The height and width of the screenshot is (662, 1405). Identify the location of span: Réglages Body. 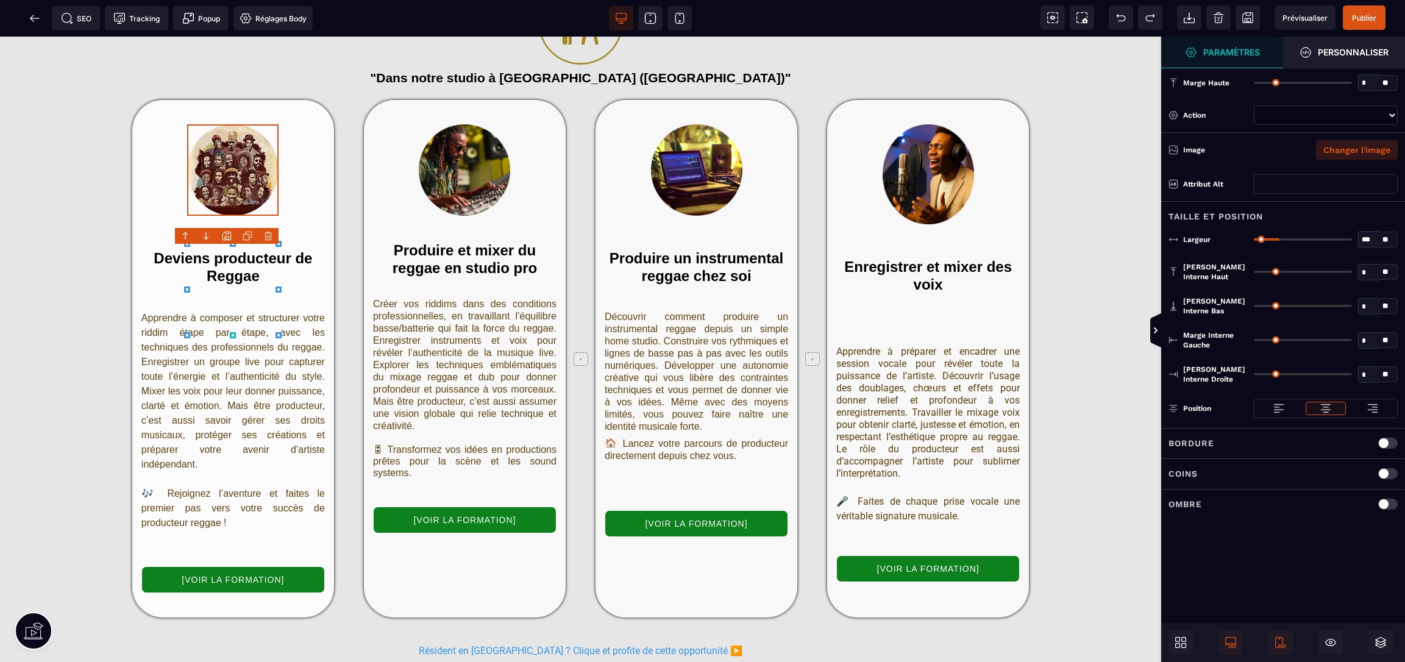
(273, 18).